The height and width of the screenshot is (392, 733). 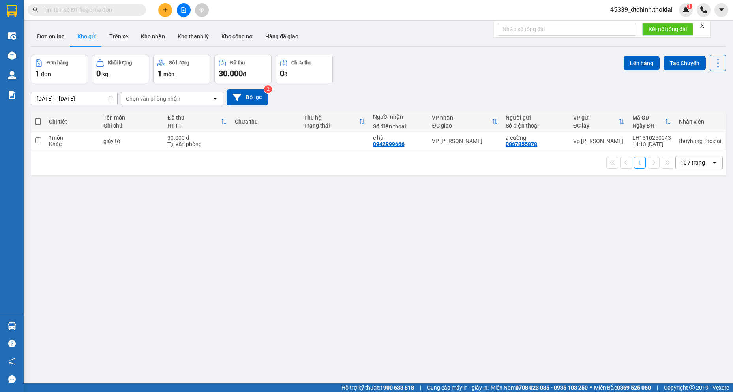 I want to click on input: Select a date range., so click(x=74, y=99).